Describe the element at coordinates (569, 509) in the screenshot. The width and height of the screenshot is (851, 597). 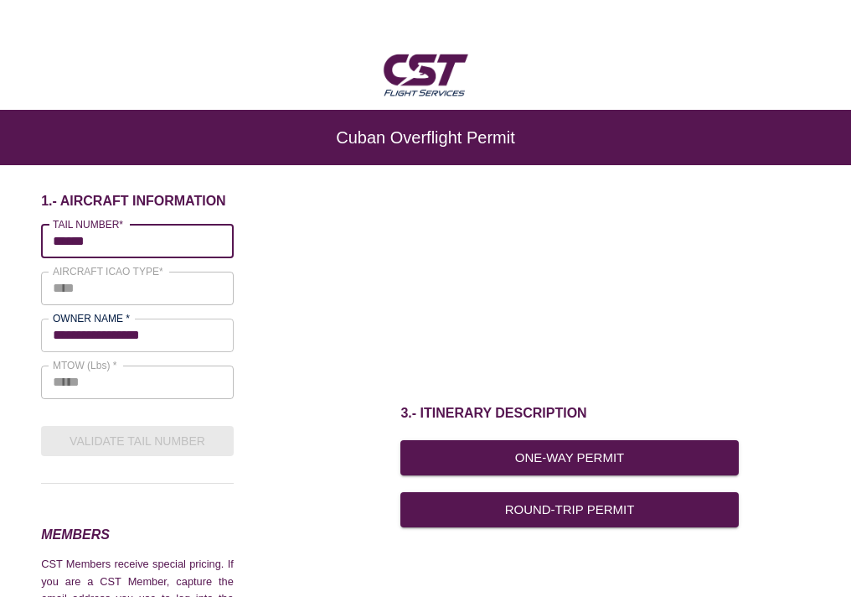
I see `button: Round-Trip Permit` at that location.